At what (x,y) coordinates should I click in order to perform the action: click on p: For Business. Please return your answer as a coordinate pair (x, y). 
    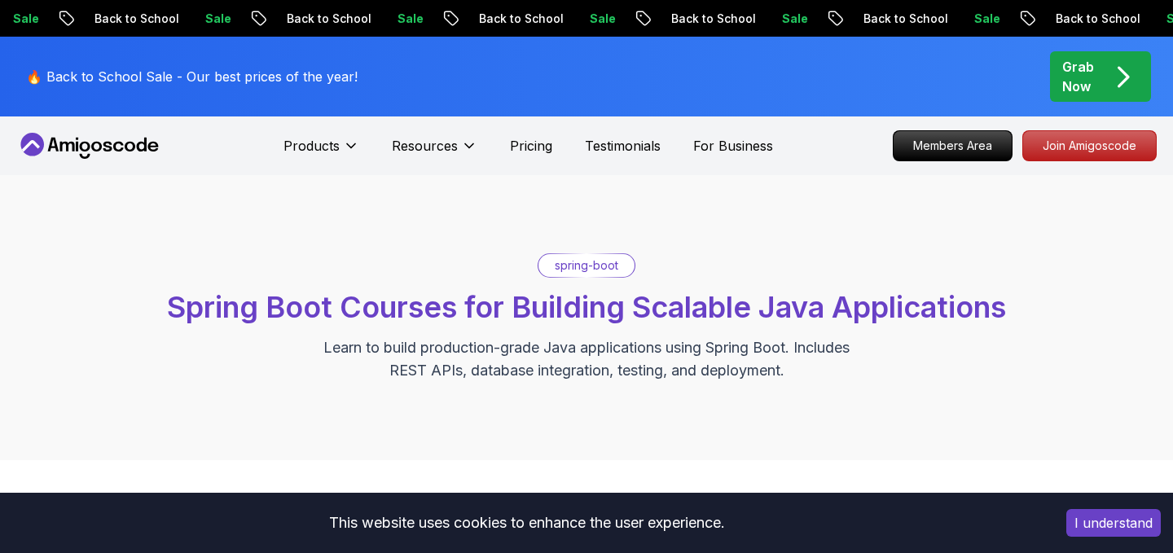
    Looking at the image, I should click on (733, 146).